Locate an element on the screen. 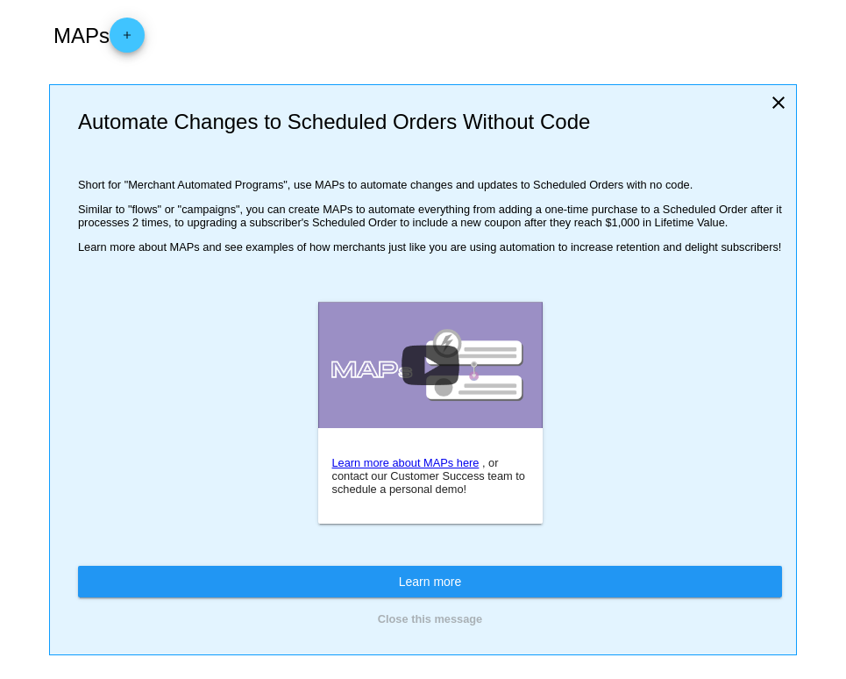  span: Learn more is located at coordinates (430, 581).